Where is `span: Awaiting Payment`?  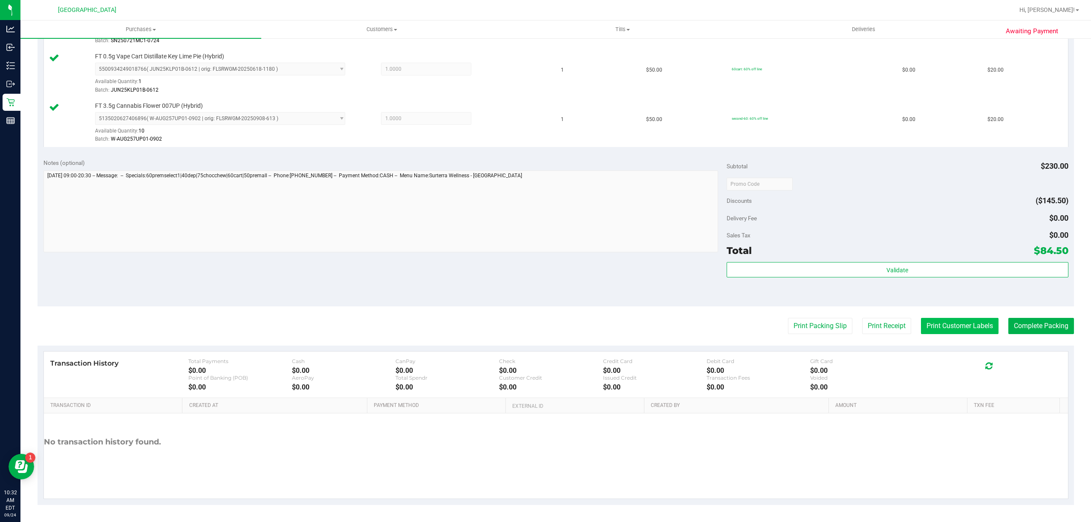
span: Awaiting Payment is located at coordinates (1032, 31).